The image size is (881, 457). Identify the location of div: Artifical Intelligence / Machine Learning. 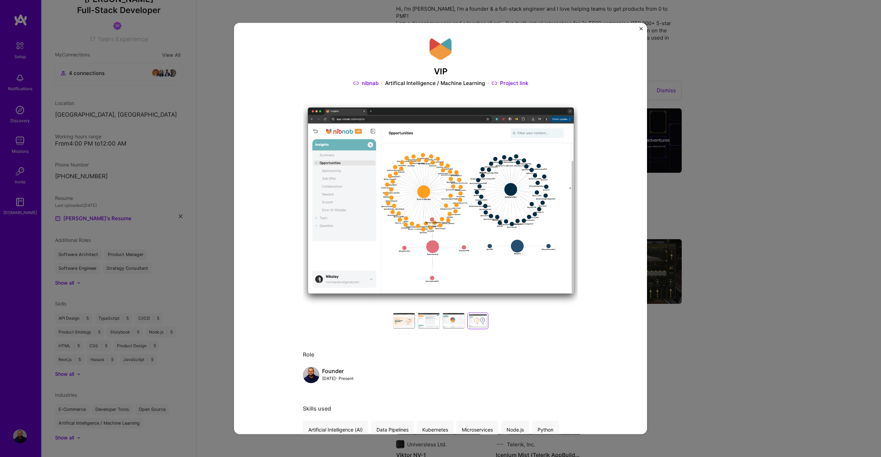
(435, 83).